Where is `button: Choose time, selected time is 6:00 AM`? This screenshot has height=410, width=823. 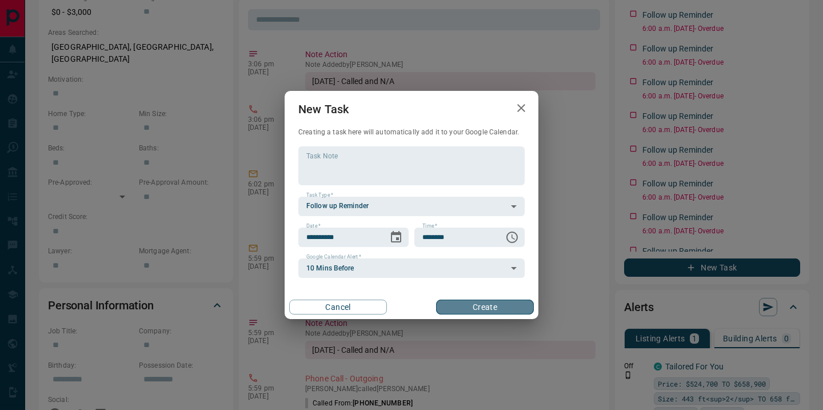 button: Choose time, selected time is 6:00 AM is located at coordinates (512, 237).